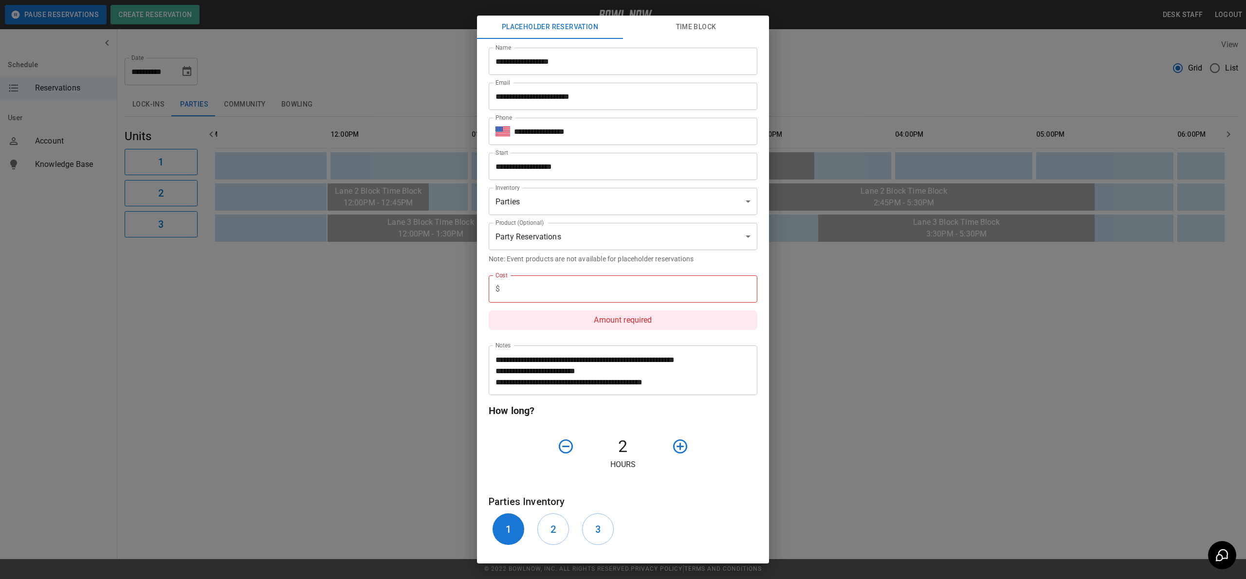 The image size is (1246, 579). What do you see at coordinates (623, 465) in the screenshot?
I see `p: Hours` at bounding box center [623, 465].